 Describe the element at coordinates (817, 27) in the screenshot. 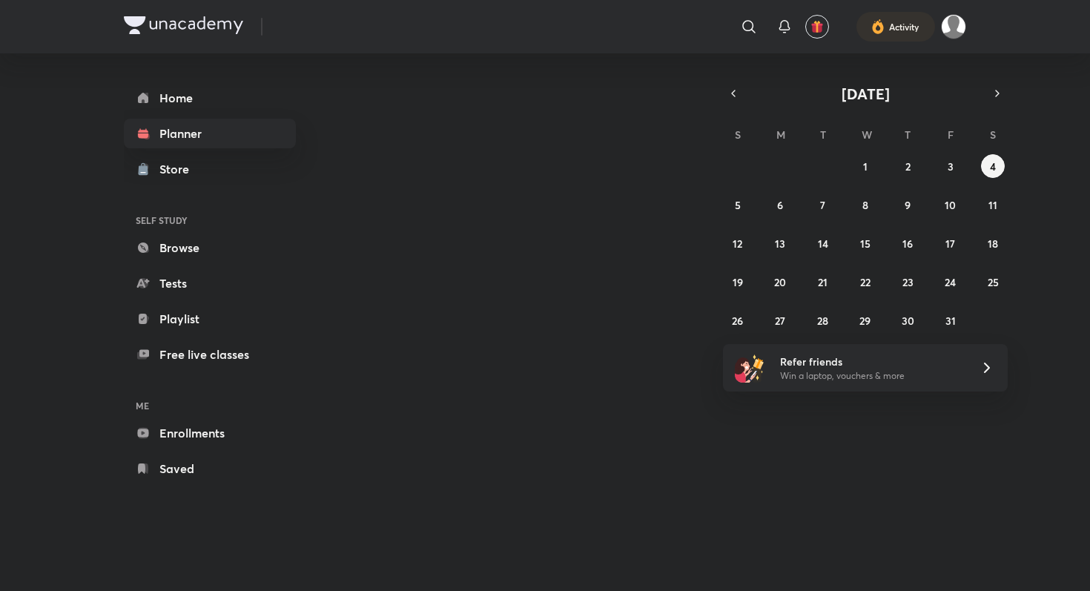

I see `button: avatar` at that location.